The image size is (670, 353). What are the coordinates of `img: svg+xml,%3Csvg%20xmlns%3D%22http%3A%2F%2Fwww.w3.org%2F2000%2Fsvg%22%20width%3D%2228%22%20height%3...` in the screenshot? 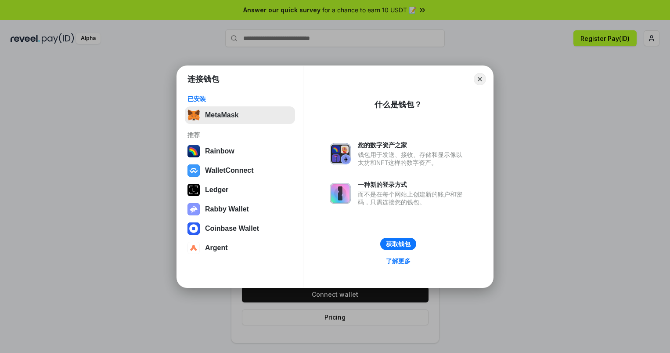 It's located at (194, 190).